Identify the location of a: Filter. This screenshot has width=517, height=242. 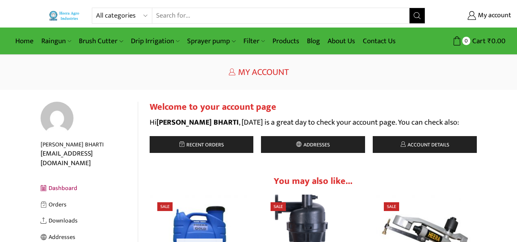
(254, 41).